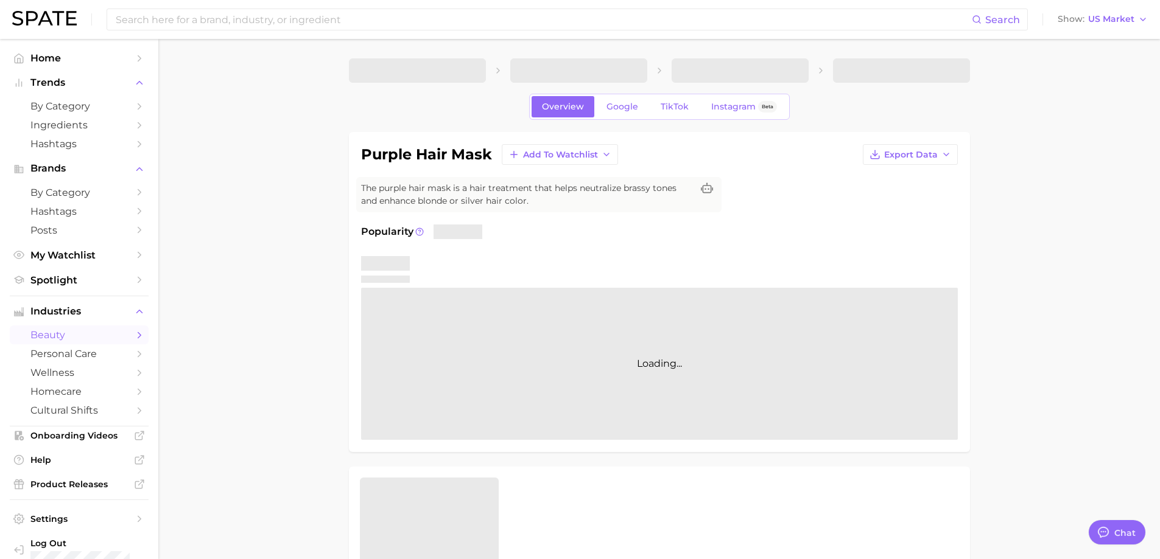  What do you see at coordinates (44, 18) in the screenshot?
I see `img: SPATE` at bounding box center [44, 18].